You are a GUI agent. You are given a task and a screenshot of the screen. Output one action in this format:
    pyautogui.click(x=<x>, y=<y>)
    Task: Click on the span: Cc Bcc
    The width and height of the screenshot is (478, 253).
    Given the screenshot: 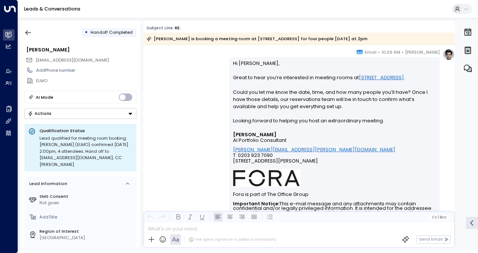 What is the action you would take?
    pyautogui.click(x=439, y=217)
    